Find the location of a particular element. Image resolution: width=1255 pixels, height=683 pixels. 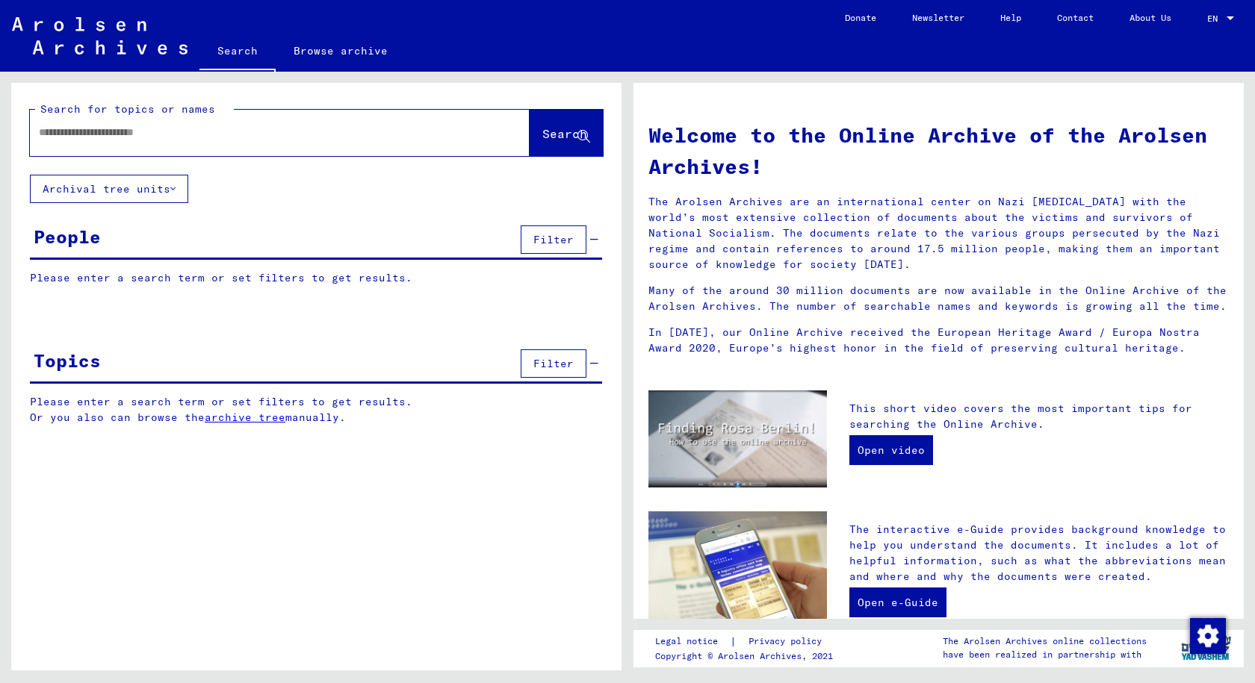

a: Browse archive is located at coordinates (341, 51).